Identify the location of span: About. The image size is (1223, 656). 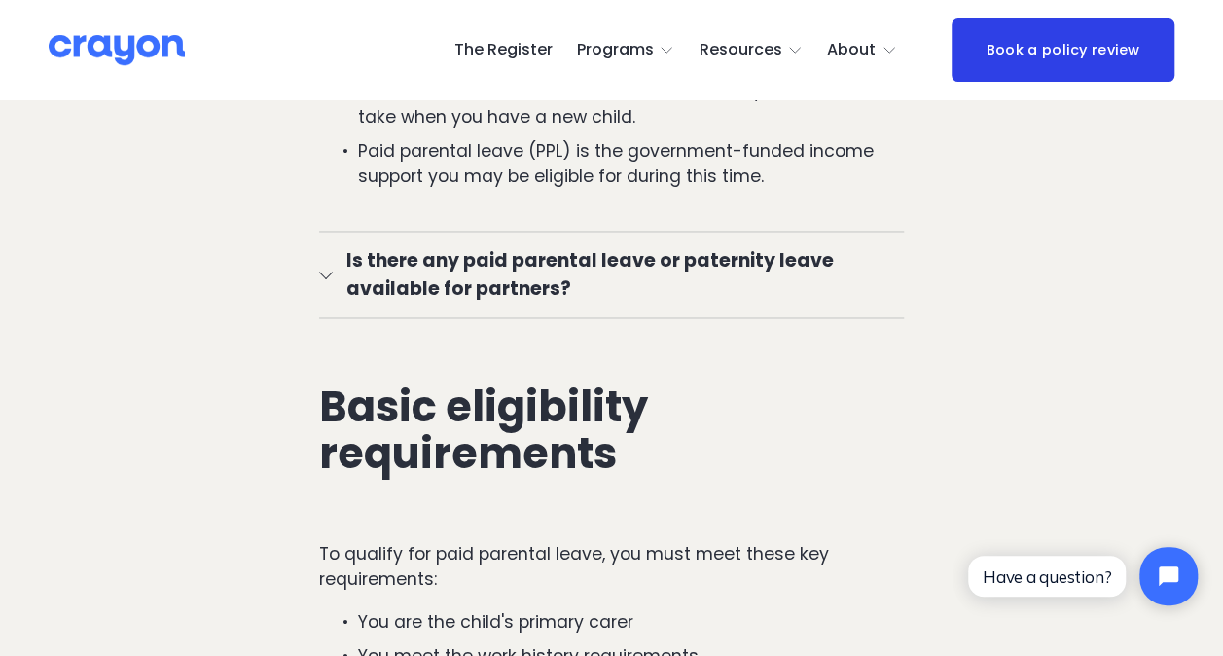
(851, 50).